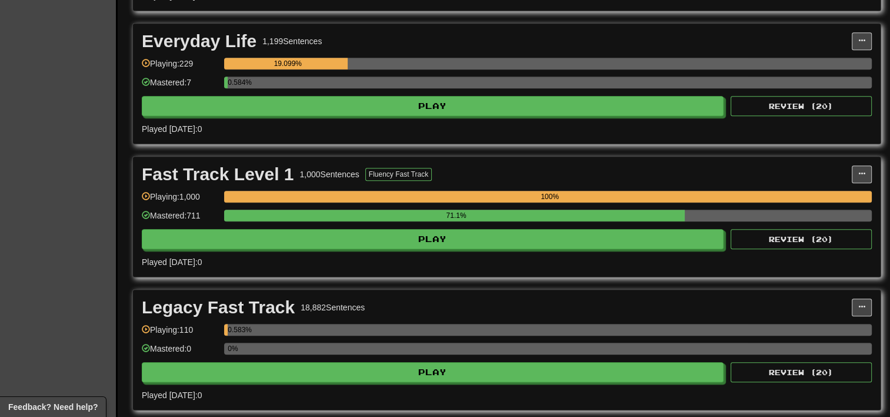 The image size is (890, 417). I want to click on span: Open feedback widget, so click(53, 407).